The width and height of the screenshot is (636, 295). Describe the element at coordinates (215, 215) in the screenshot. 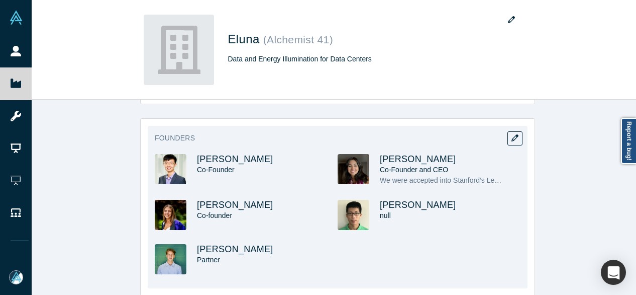

I see `span: Co-founder` at that location.